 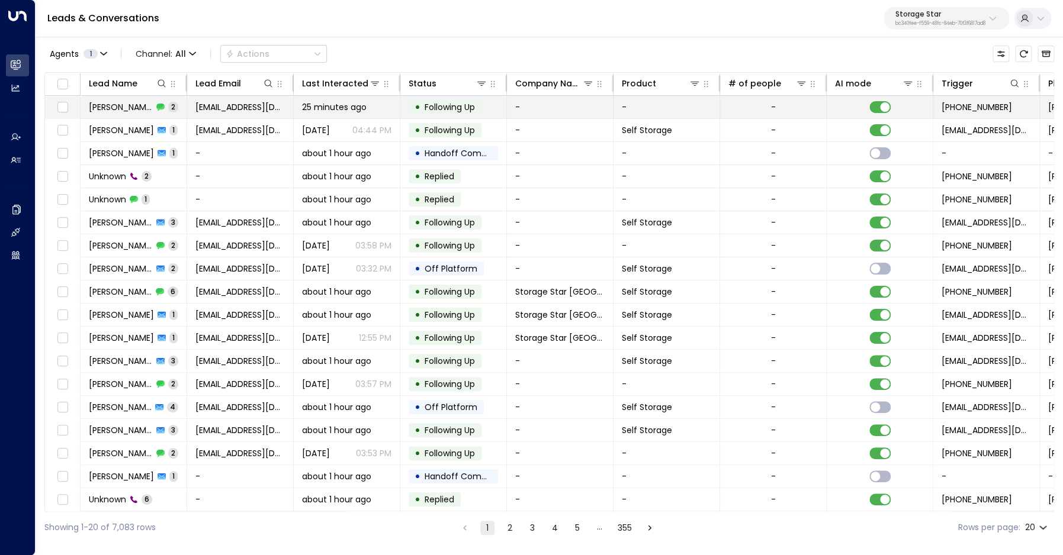 I want to click on span: Agents, so click(x=64, y=54).